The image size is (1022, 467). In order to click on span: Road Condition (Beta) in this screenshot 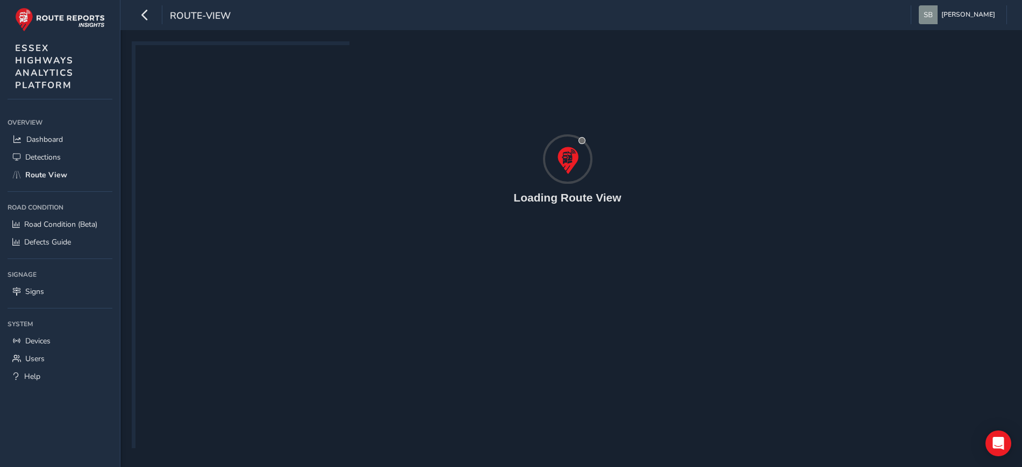, I will do `click(61, 224)`.